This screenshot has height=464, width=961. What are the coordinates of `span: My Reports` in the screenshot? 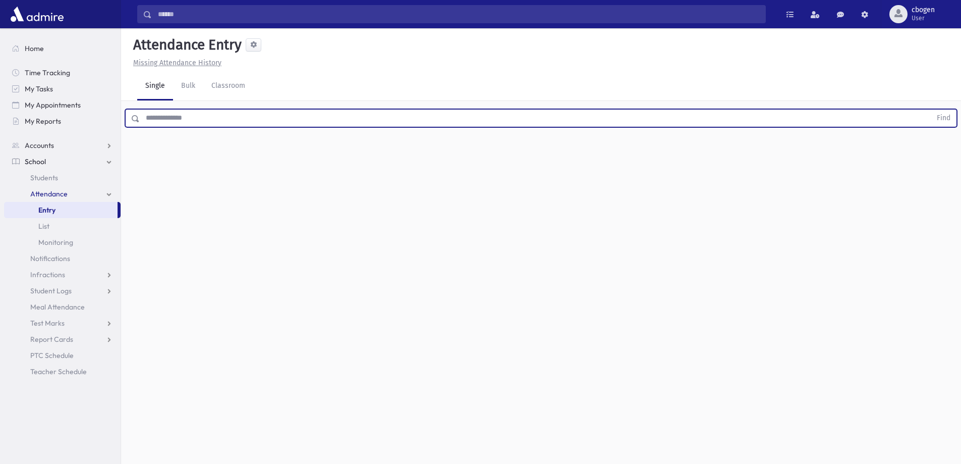 It's located at (43, 121).